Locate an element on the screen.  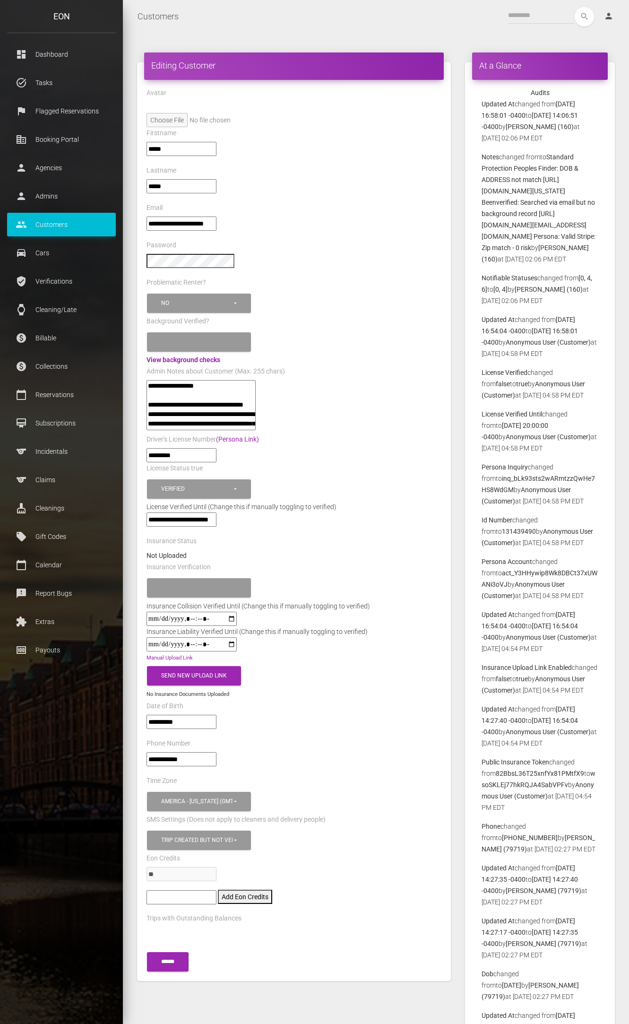
p: Agencies is located at coordinates (61, 168).